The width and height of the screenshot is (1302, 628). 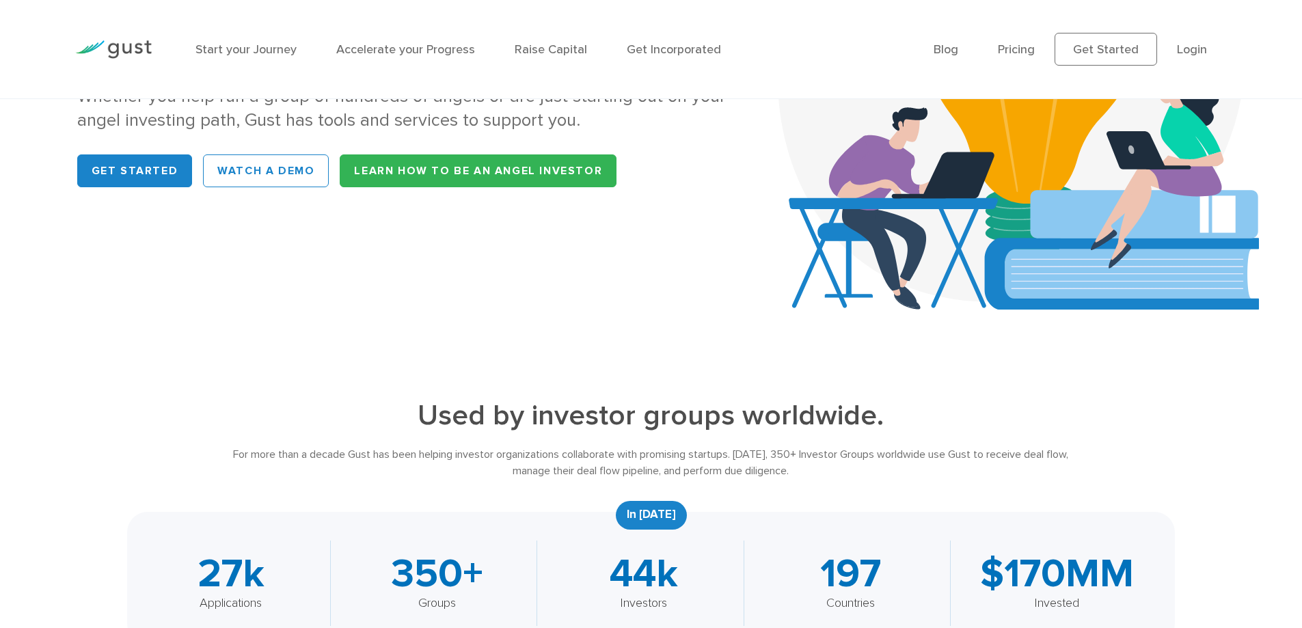 I want to click on div: For more than a decade Gust has been helping investor organizations collaborate with promising st..., so click(x=651, y=463).